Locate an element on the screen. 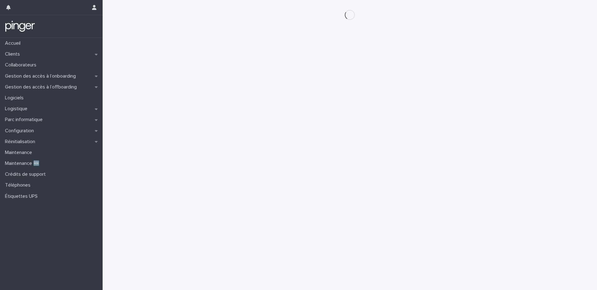 The height and width of the screenshot is (290, 597). p: Logiciels is located at coordinates (16, 98).